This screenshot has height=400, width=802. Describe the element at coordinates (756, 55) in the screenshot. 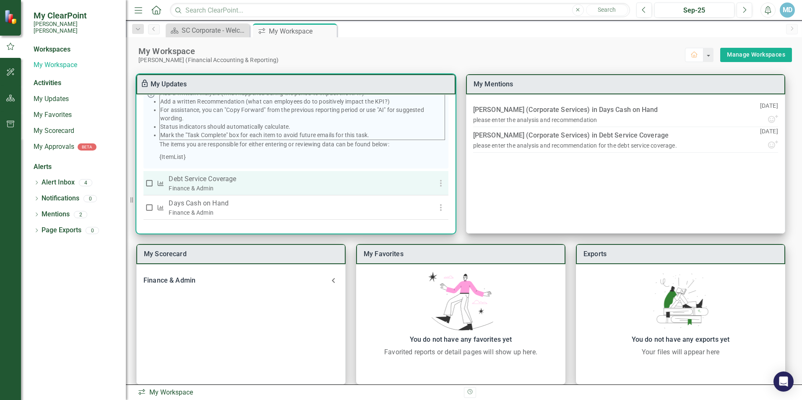

I see `button: Manage Workspaces` at that location.